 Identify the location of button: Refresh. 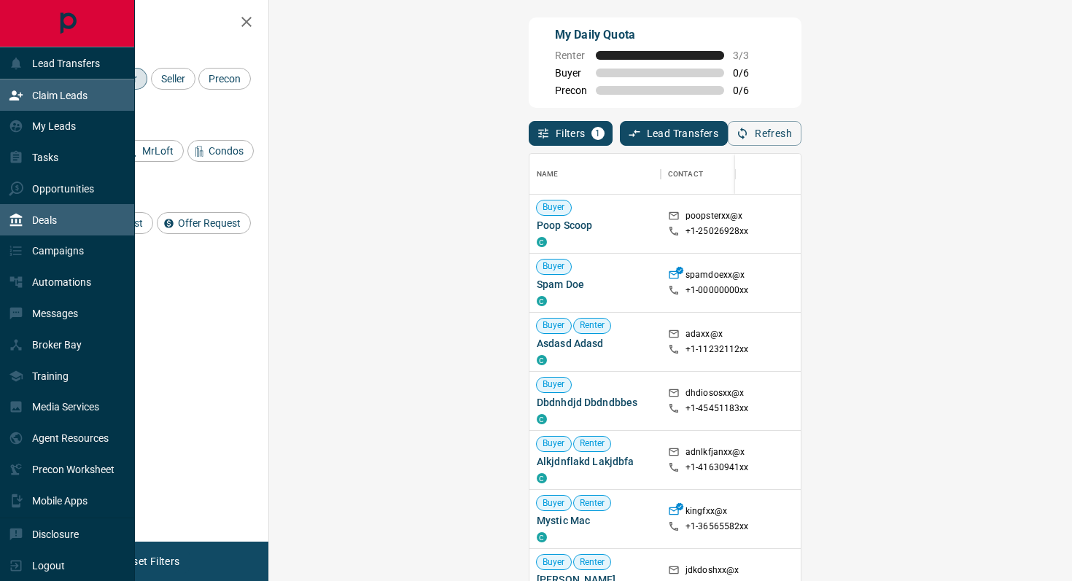
(764, 133).